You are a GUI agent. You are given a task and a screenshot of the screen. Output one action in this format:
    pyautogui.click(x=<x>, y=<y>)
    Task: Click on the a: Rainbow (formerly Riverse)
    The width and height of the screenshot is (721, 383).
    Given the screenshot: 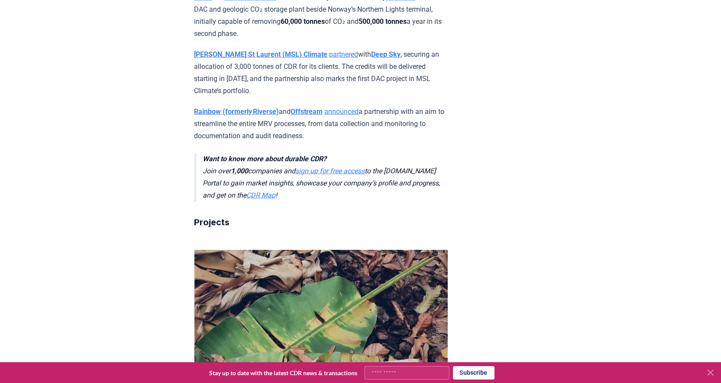 What is the action you would take?
    pyautogui.click(x=237, y=111)
    